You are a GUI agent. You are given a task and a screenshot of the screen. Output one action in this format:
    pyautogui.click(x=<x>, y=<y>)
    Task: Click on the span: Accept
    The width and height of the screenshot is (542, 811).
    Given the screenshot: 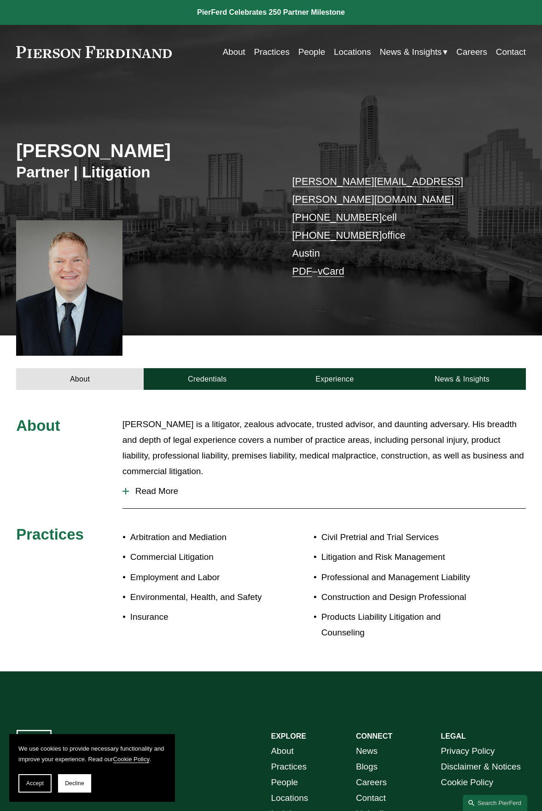 What is the action you would take?
    pyautogui.click(x=35, y=783)
    